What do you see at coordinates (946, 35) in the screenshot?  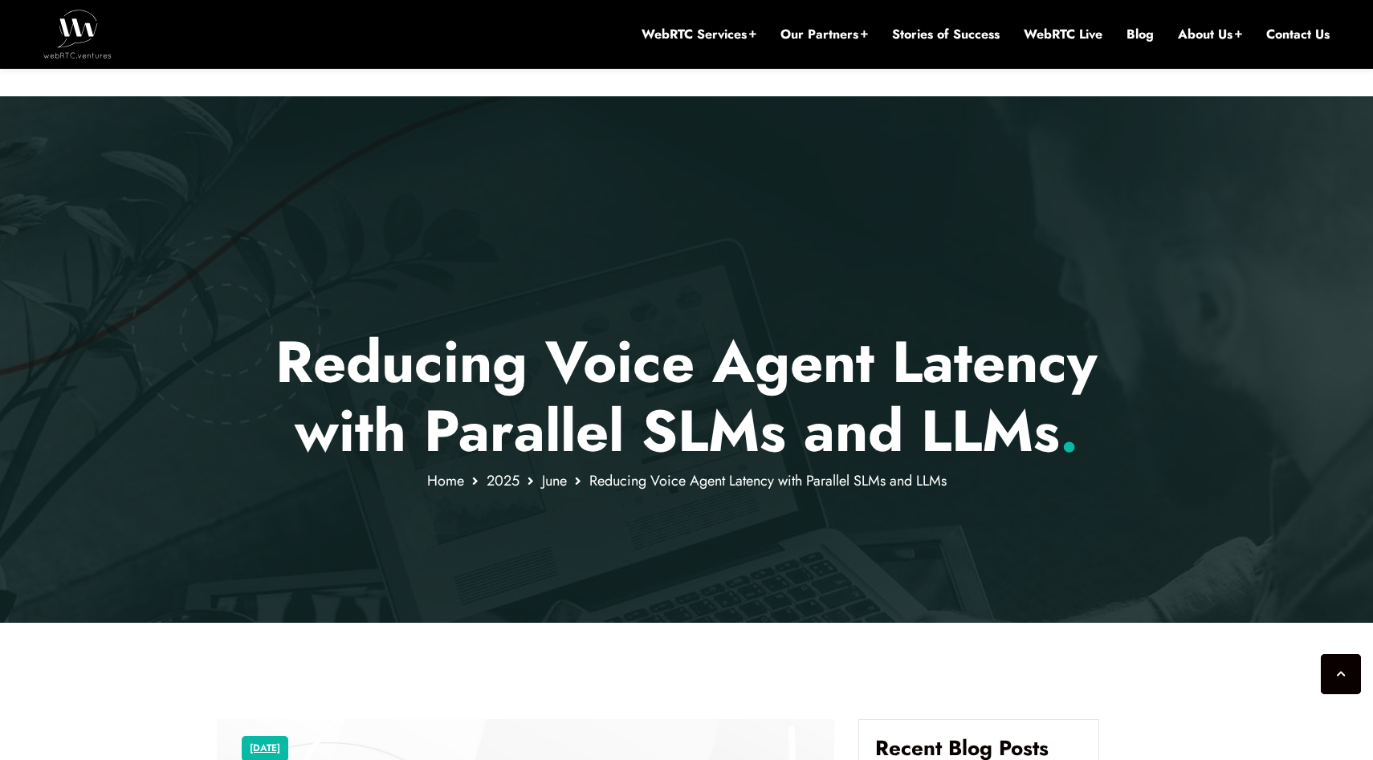 I see `a: Stories of Success` at bounding box center [946, 35].